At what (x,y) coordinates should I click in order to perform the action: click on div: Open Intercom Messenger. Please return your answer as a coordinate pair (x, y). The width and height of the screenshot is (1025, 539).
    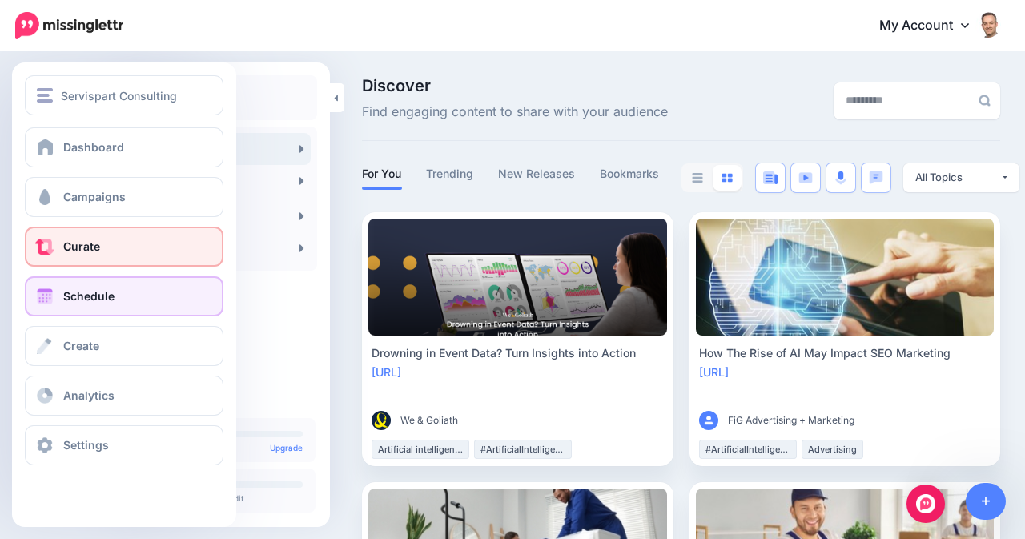
    Looking at the image, I should click on (926, 504).